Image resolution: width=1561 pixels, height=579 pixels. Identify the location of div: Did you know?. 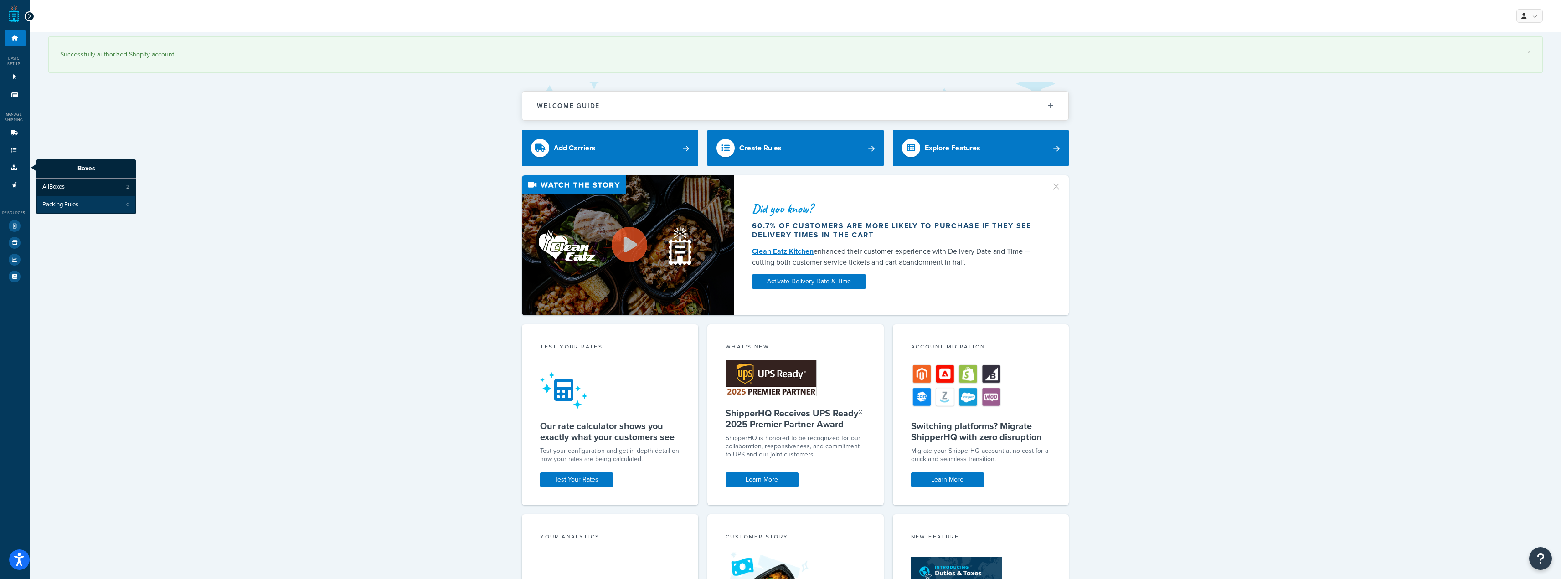
(896, 209).